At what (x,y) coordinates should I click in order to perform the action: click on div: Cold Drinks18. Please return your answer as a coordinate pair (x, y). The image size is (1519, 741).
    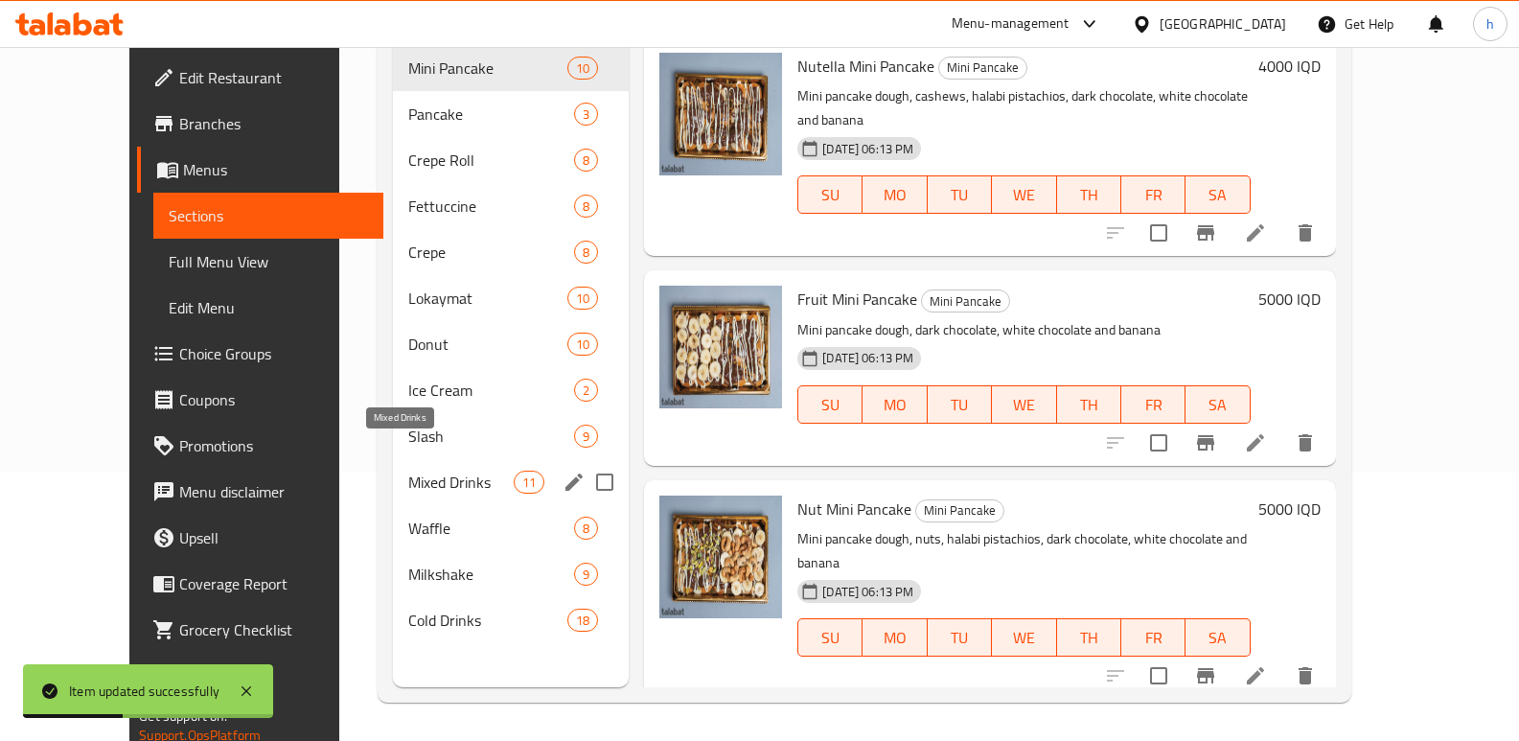
    Looking at the image, I should click on (511, 620).